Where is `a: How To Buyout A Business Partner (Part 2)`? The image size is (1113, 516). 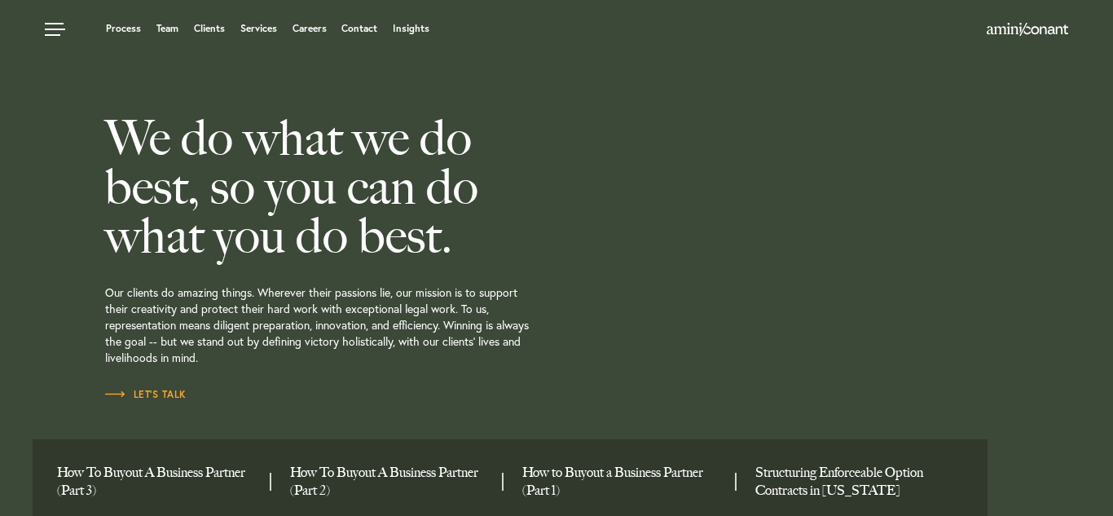 a: How To Buyout A Business Partner (Part 2) is located at coordinates (390, 482).